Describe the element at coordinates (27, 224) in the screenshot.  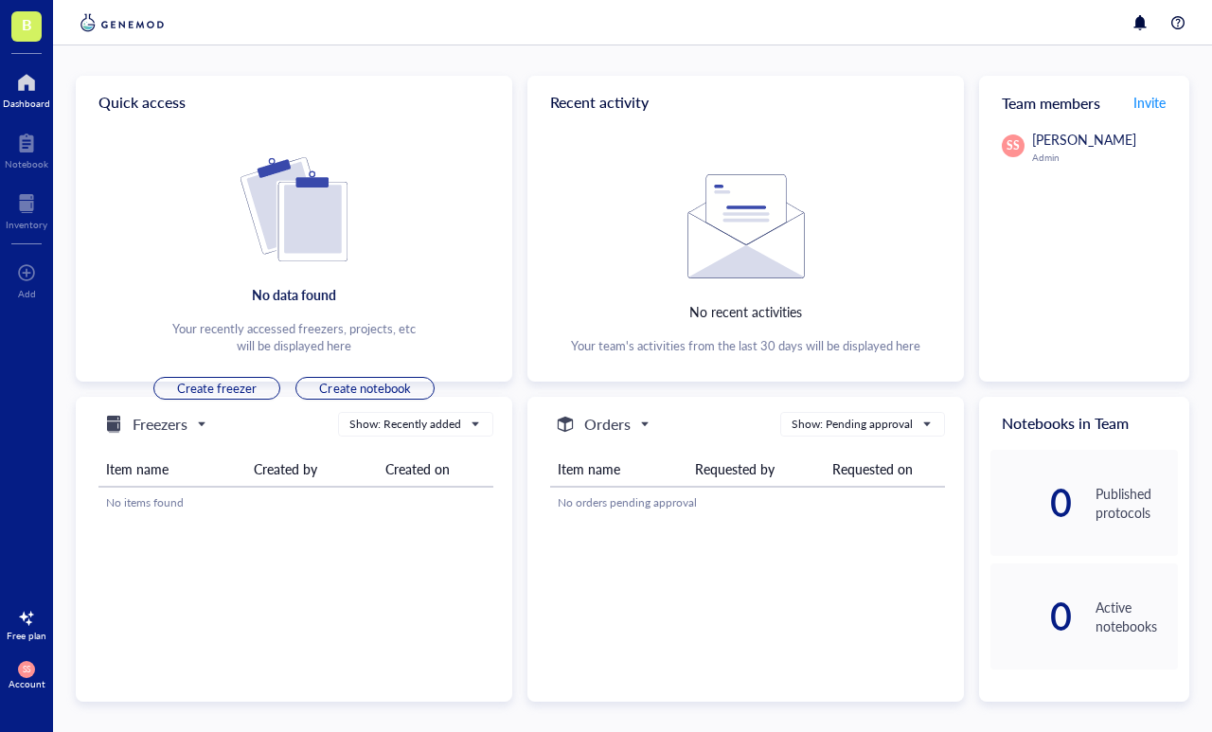
I see `div: Inventory` at that location.